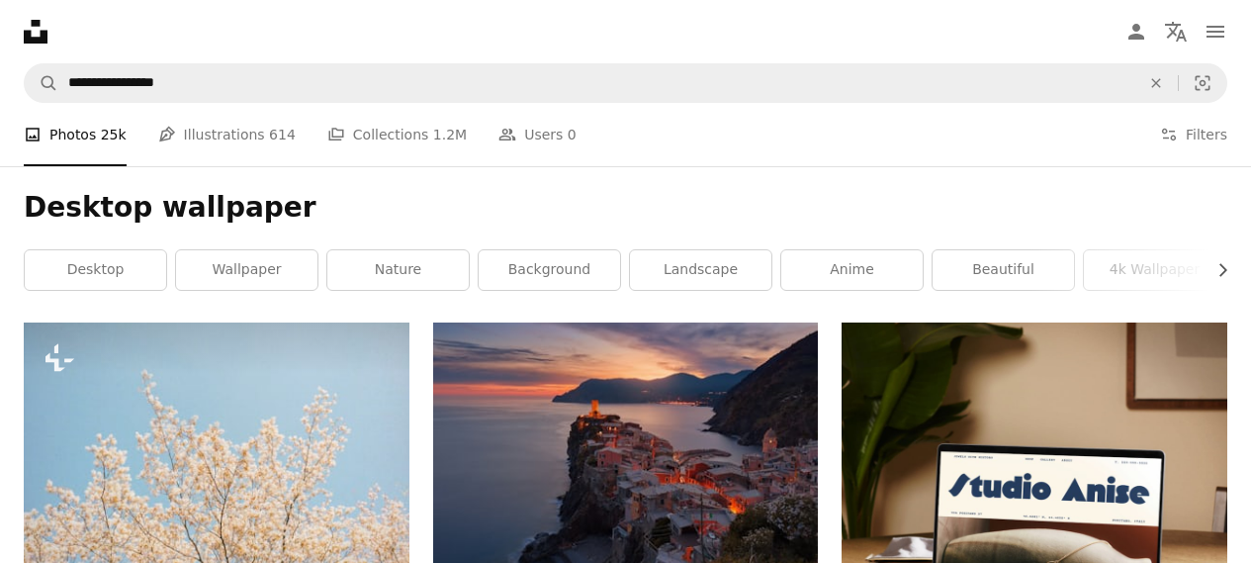  Describe the element at coordinates (227, 135) in the screenshot. I see `a: Illustrations 614` at that location.